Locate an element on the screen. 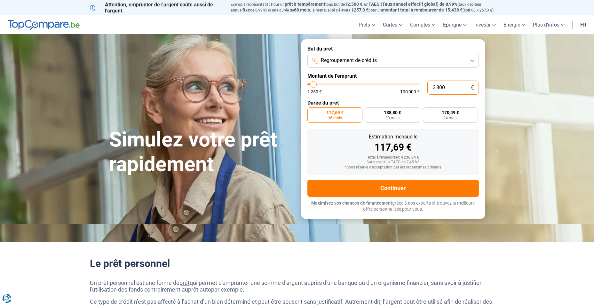 The height and width of the screenshot is (305, 594). span: 30 mois is located at coordinates (393, 118).